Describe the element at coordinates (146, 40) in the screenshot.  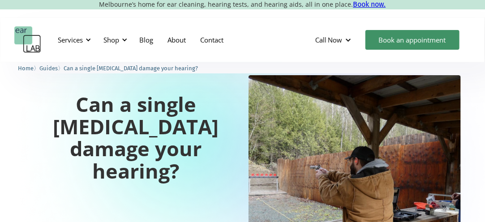
I see `a: Blog` at that location.